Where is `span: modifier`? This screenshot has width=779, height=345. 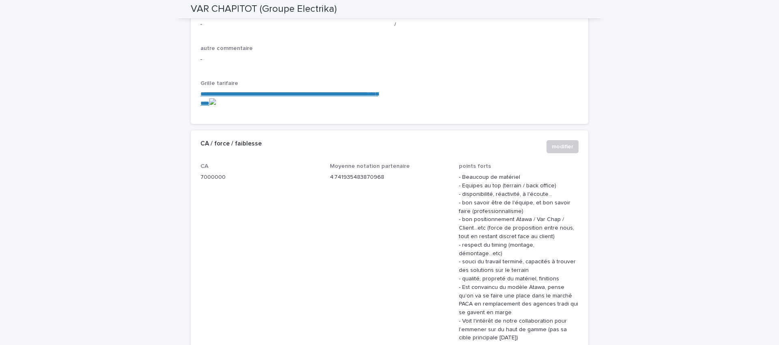
span: modifier is located at coordinates (563, 147).